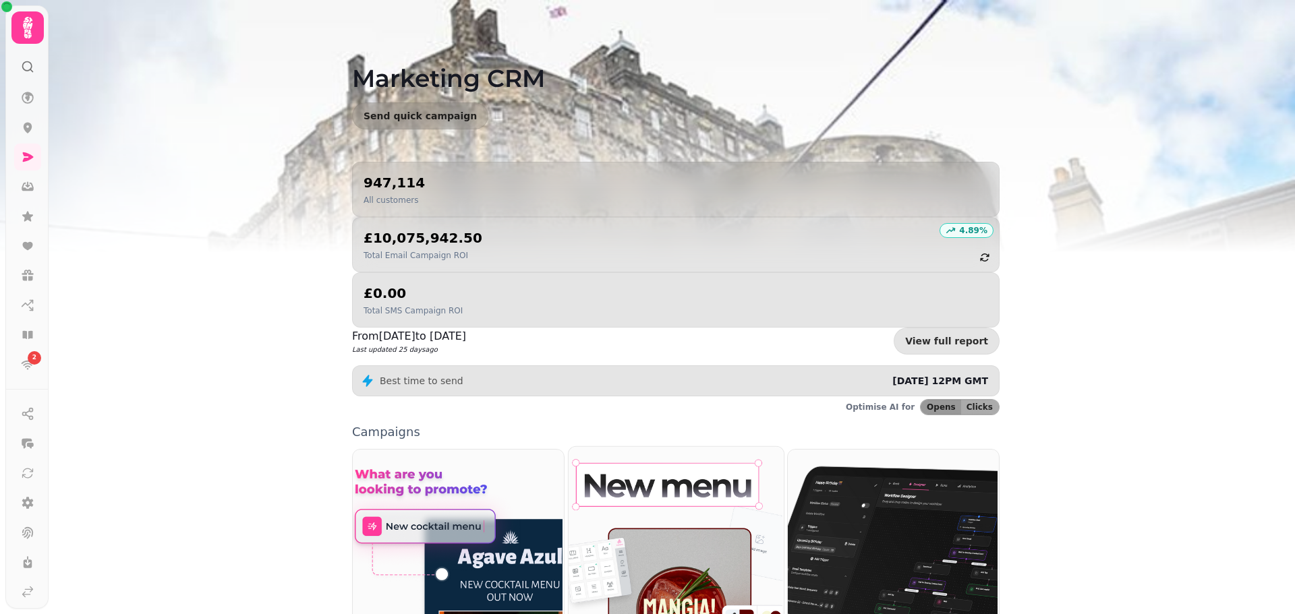 The width and height of the screenshot is (1295, 614). What do you see at coordinates (946, 341) in the screenshot?
I see `a: View full report` at bounding box center [946, 341].